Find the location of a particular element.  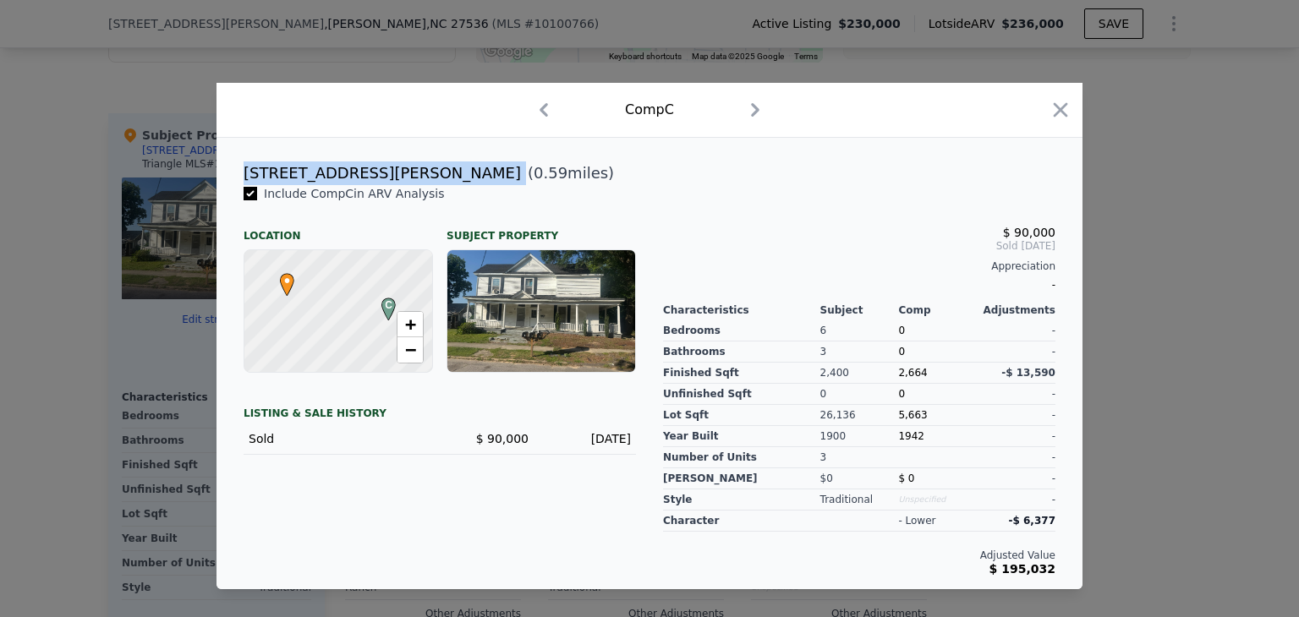

div: Comp is located at coordinates (937, 310).